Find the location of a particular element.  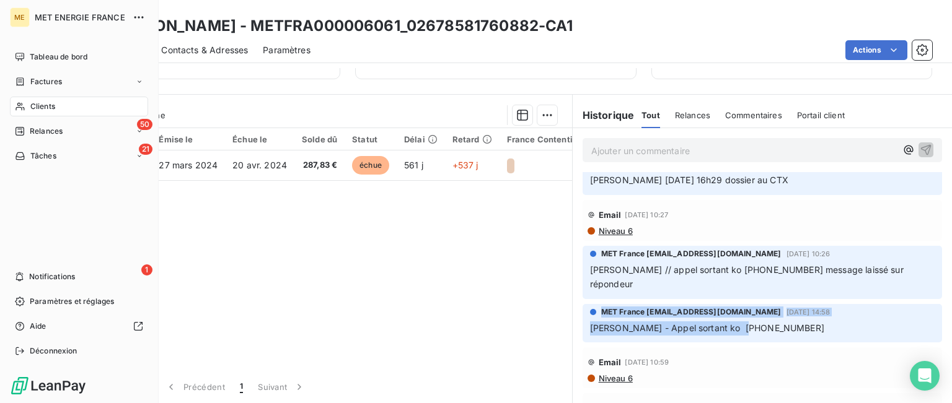

div: Retard is located at coordinates (472, 139).